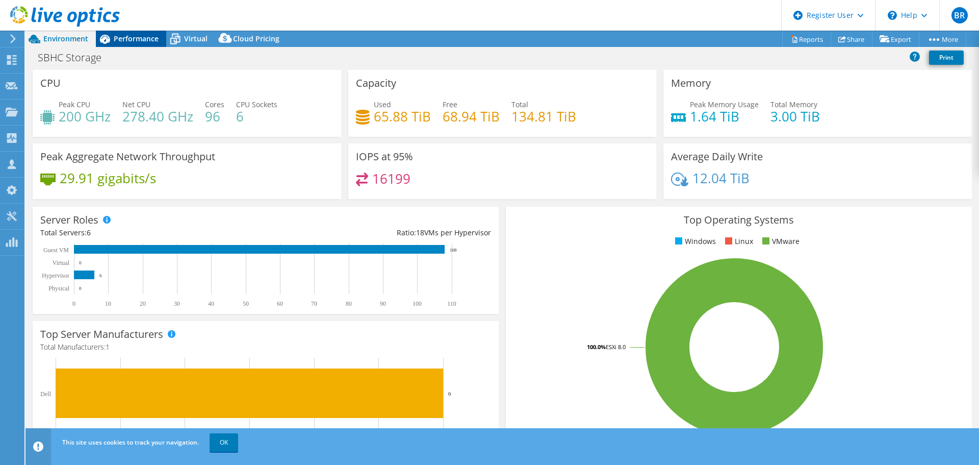 This screenshot has height=465, width=979. Describe the element at coordinates (780, 241) in the screenshot. I see `li: VMware` at that location.